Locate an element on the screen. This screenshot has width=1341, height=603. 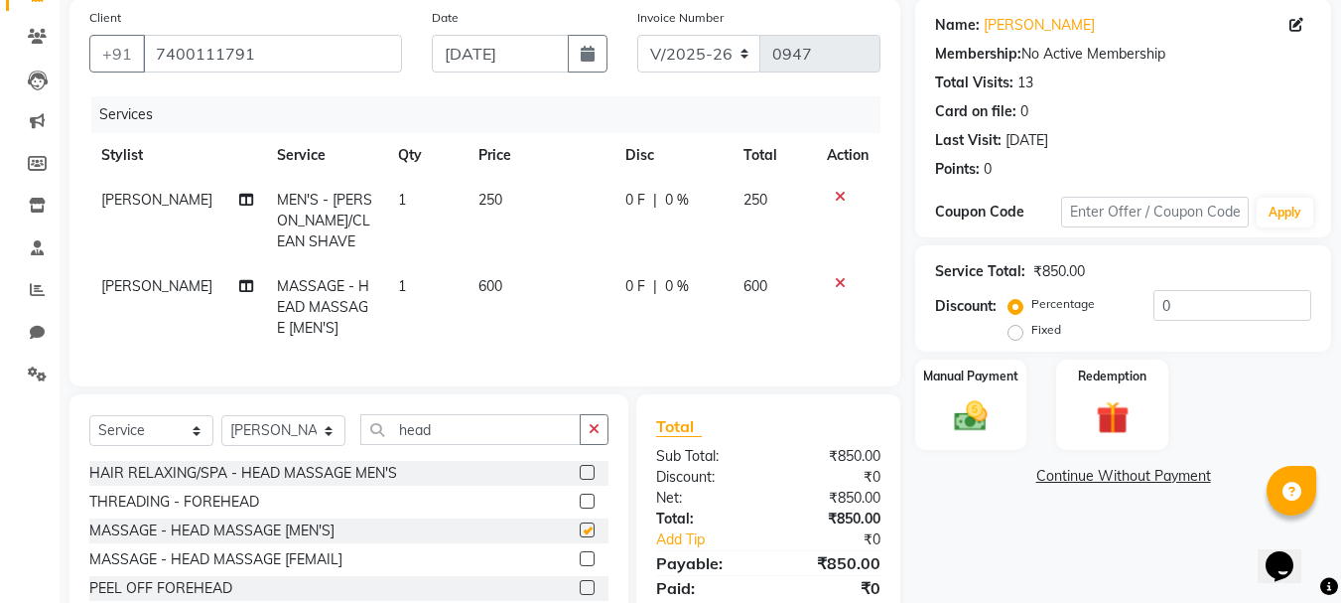
label: Percentage is located at coordinates (1063, 304).